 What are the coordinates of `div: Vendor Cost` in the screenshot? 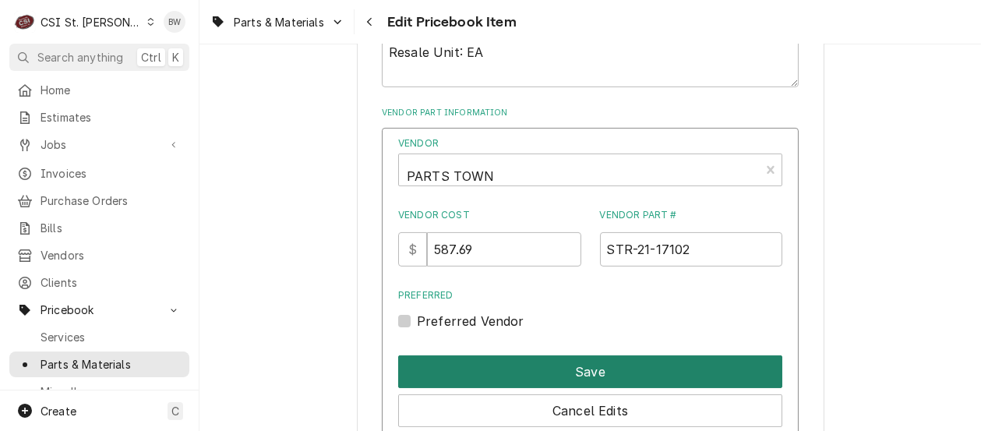 It's located at (489, 237).